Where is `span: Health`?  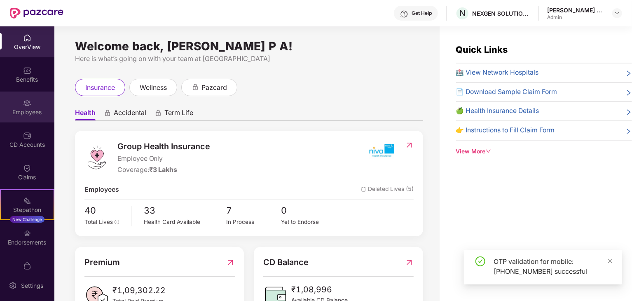
span: Health is located at coordinates (85, 114).